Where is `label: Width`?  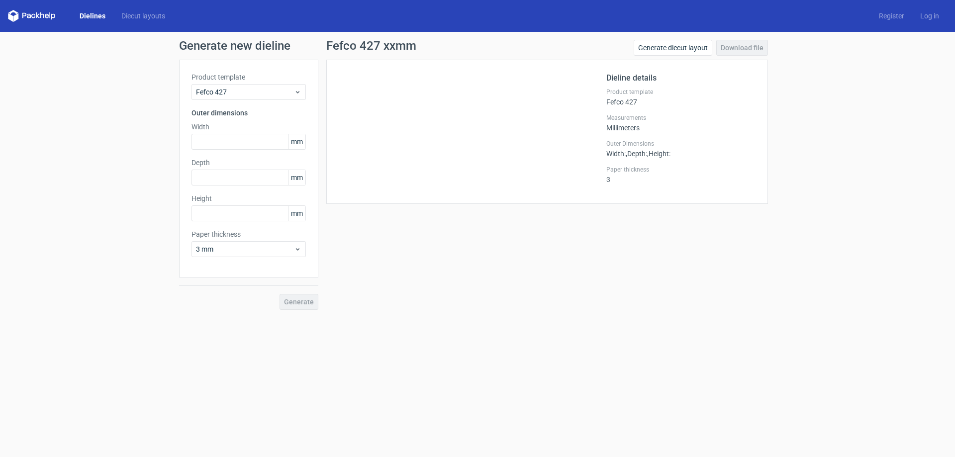
label: Width is located at coordinates (249, 127).